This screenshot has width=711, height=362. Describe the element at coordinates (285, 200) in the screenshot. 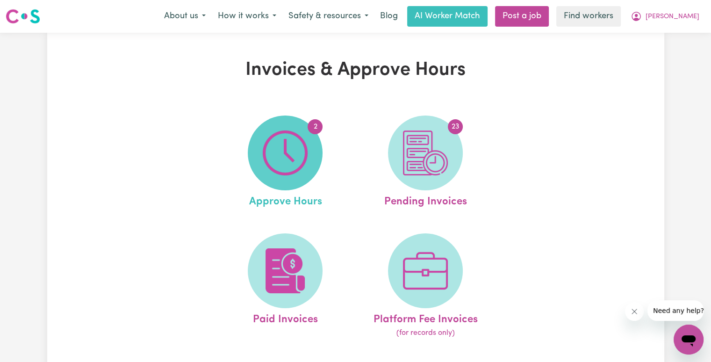

I see `span: Approve Hours` at that location.